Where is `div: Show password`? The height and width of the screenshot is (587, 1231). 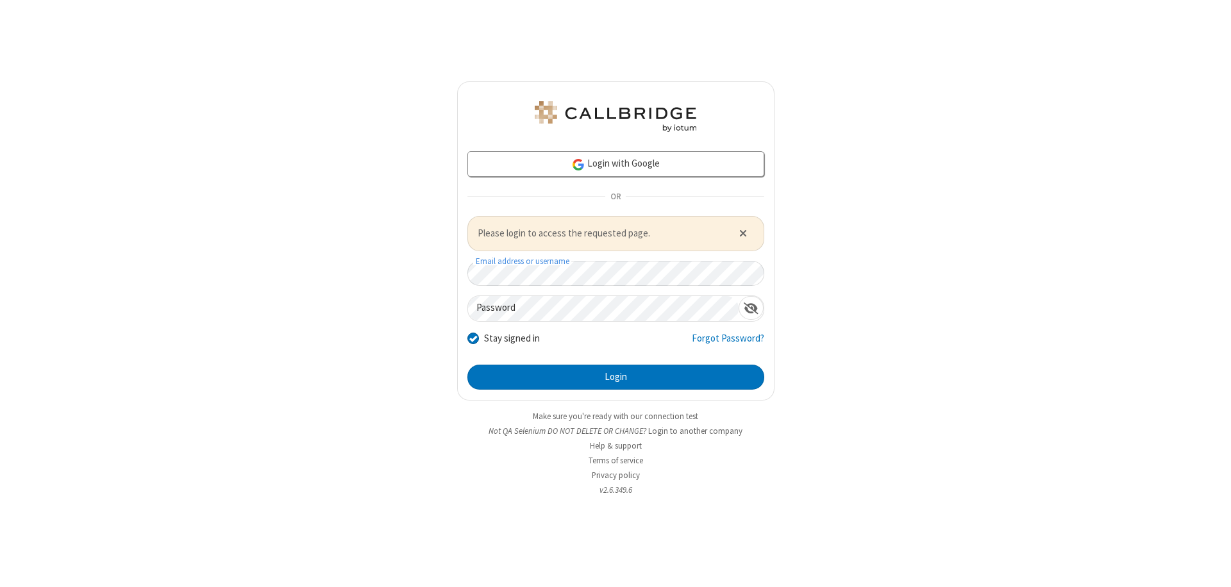 div: Show password is located at coordinates (751, 308).